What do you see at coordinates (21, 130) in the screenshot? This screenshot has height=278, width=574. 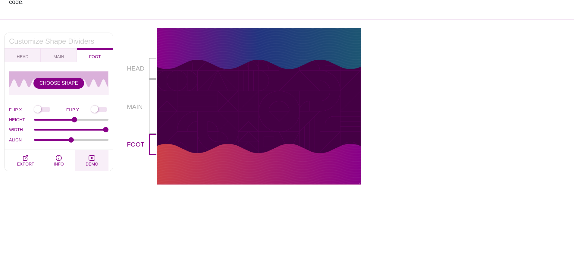 I see `label: WIDTH` at bounding box center [21, 130].